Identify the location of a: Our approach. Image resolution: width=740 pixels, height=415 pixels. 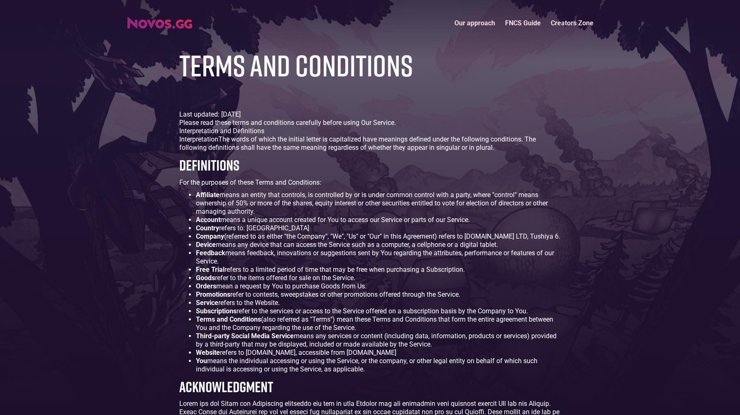
(475, 23).